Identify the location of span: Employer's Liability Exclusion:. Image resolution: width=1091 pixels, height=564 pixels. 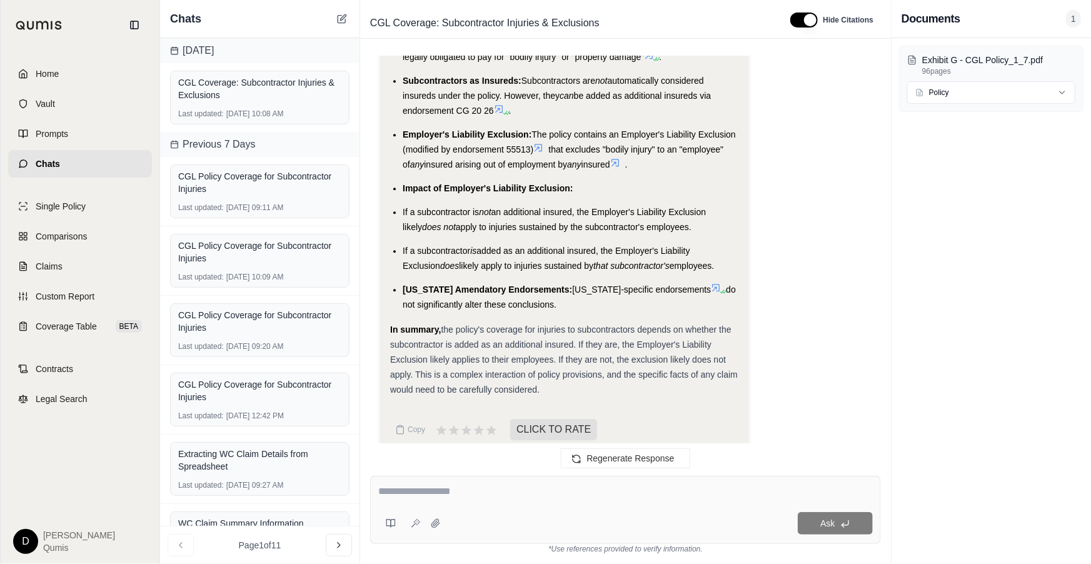
(467, 134).